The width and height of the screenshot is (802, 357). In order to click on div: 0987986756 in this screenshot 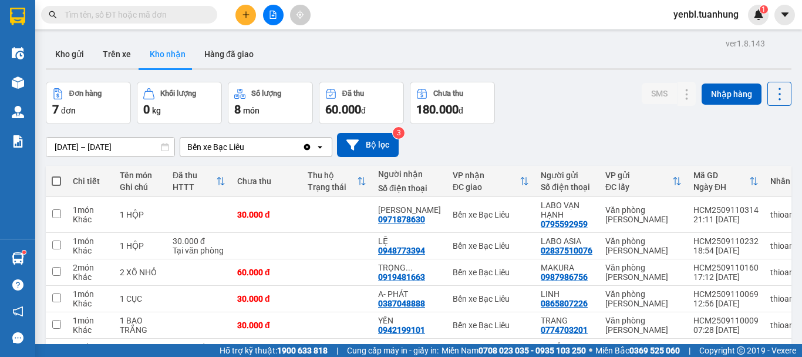, I will do `click(564, 277)`.